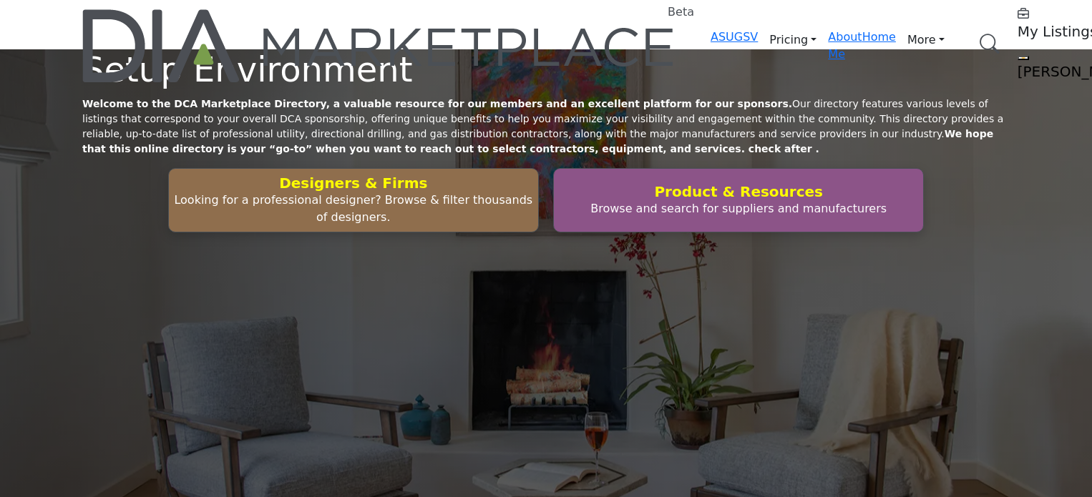 This screenshot has height=497, width=1092. What do you see at coordinates (734, 37) in the screenshot?
I see `a: ASUGSV` at bounding box center [734, 37].